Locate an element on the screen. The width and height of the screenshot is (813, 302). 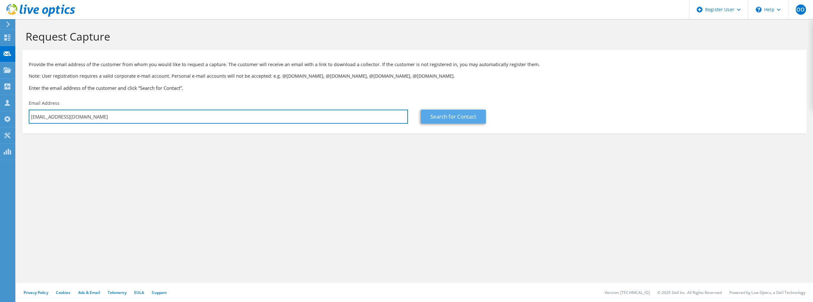
a: Ads & Email is located at coordinates (89, 292).